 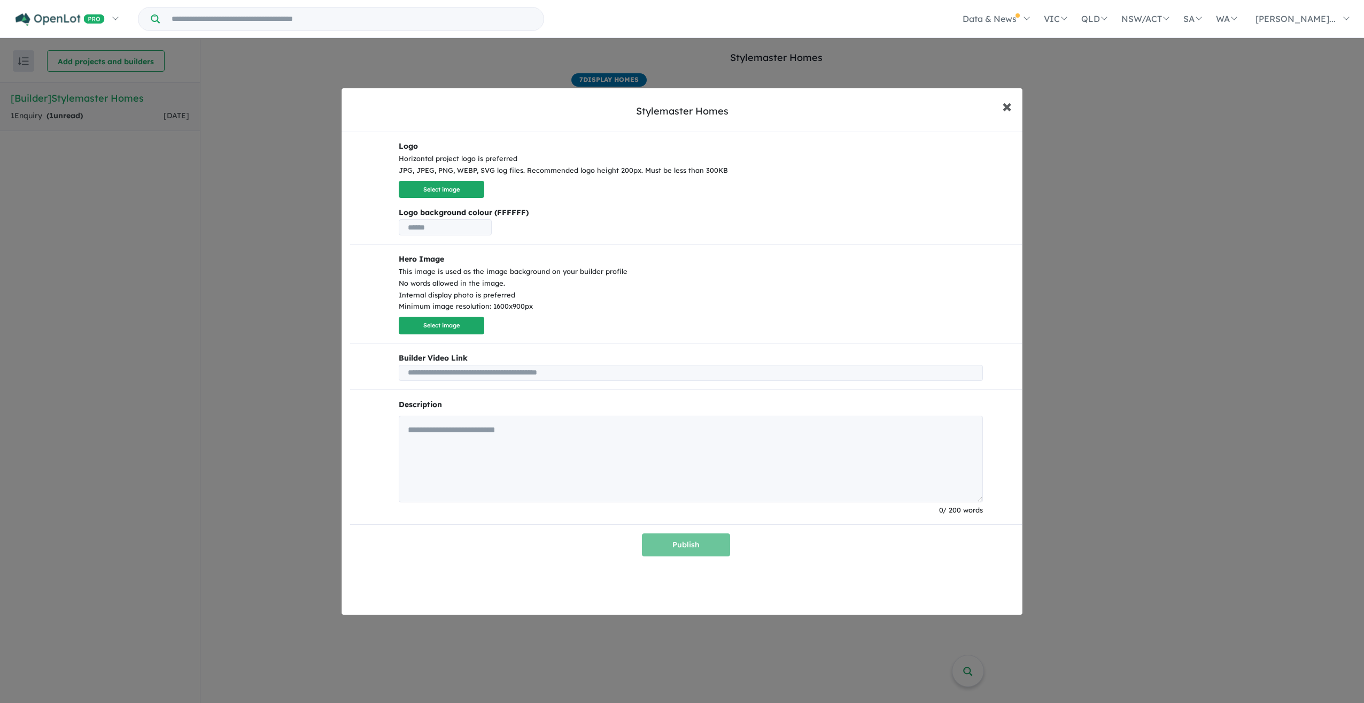 What do you see at coordinates (60, 19) in the screenshot?
I see `img: Openlot PRO Logo White` at bounding box center [60, 19].